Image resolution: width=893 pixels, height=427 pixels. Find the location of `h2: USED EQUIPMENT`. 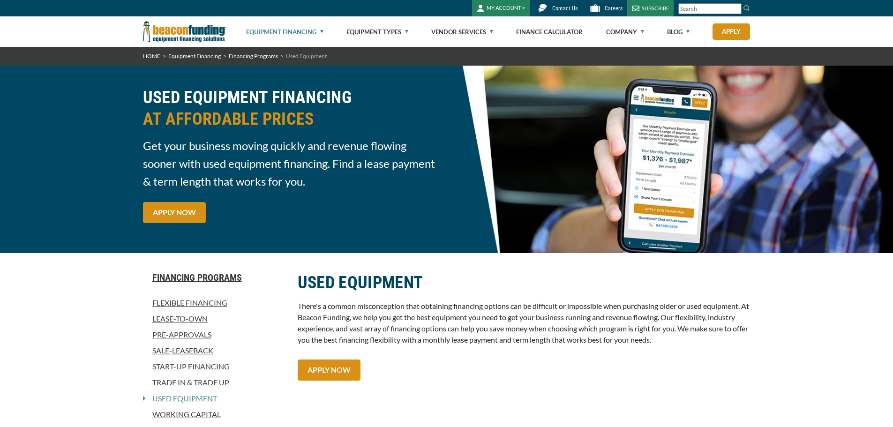

h2: USED EQUIPMENT is located at coordinates (524, 283).